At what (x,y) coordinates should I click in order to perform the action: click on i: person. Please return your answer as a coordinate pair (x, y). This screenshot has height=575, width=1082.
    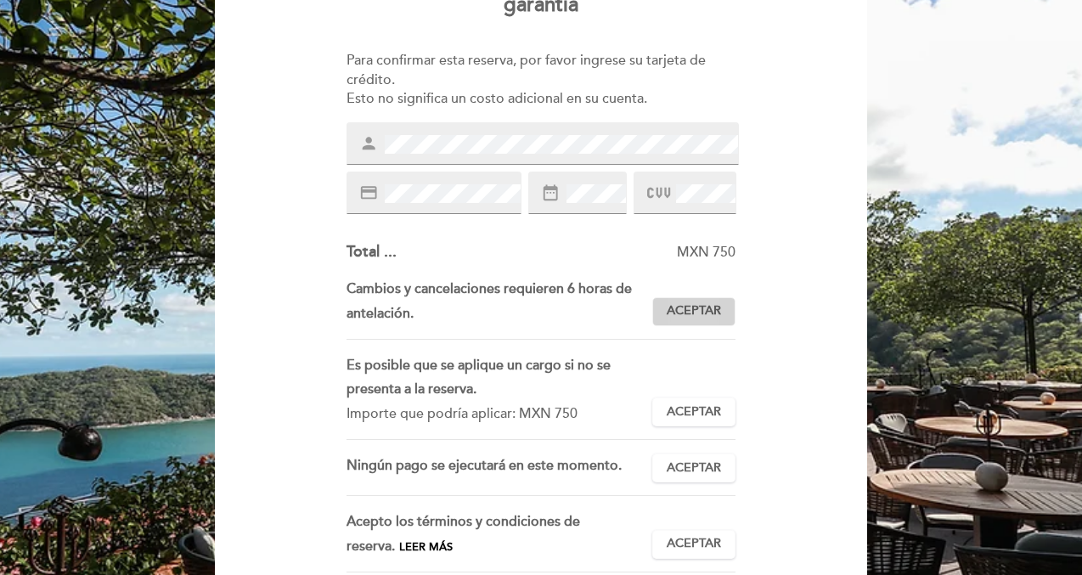
    Looking at the image, I should click on (369, 144).